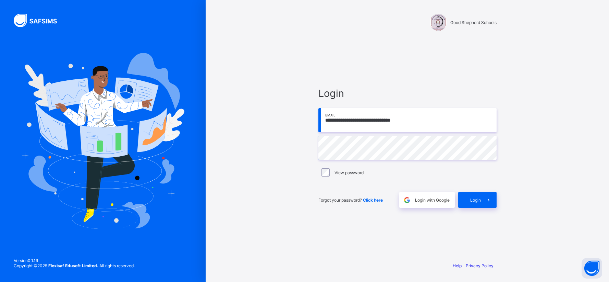 The width and height of the screenshot is (609, 282). What do you see at coordinates (407, 200) in the screenshot?
I see `img: google.396cfc9801f0270233282035f929180a.svg` at bounding box center [407, 200].